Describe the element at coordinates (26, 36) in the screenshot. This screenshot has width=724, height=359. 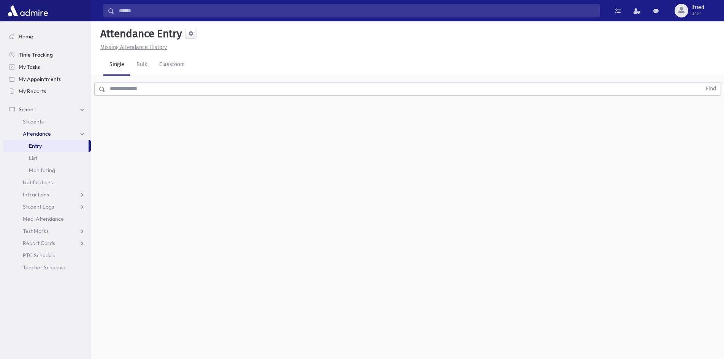
I see `span: Home` at that location.